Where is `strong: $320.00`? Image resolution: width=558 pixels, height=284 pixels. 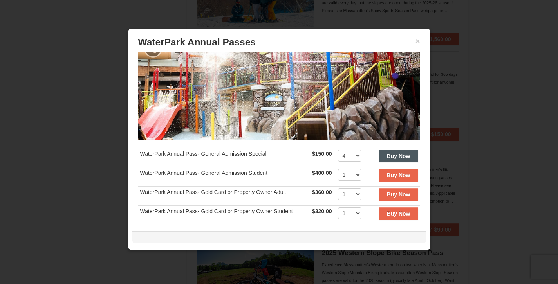 strong: $320.00 is located at coordinates (322, 212).